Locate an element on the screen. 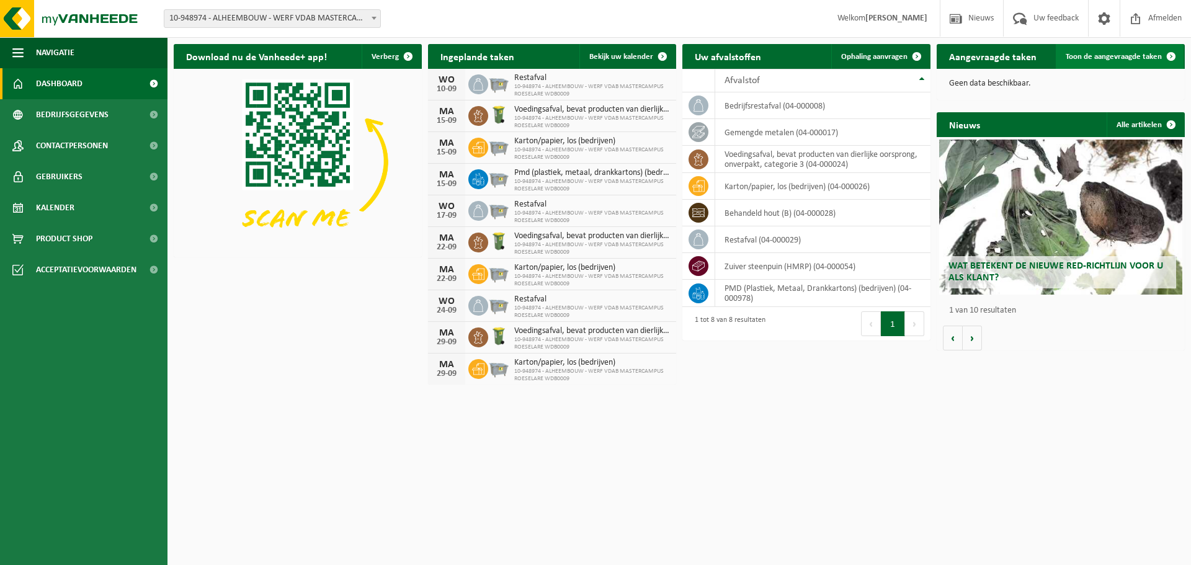 Image resolution: width=1191 pixels, height=565 pixels. span: Contactpersonen is located at coordinates (72, 146).